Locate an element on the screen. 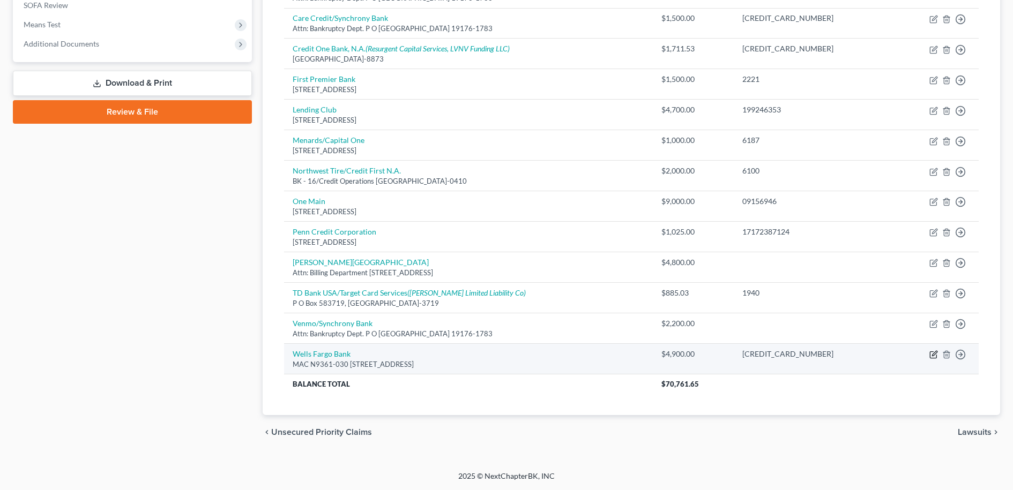  div: $1,000.00 is located at coordinates (693, 140).